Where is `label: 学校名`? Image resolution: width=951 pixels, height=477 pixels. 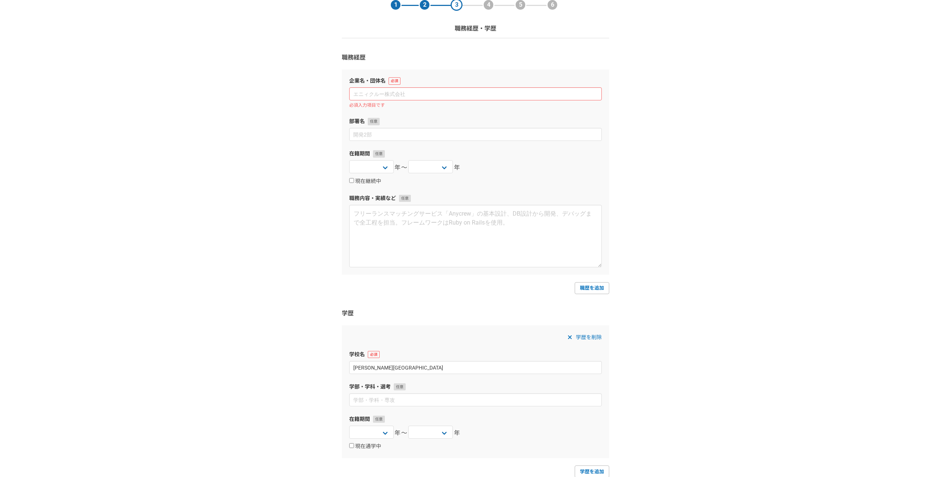
label: 学校名 is located at coordinates (476, 354).